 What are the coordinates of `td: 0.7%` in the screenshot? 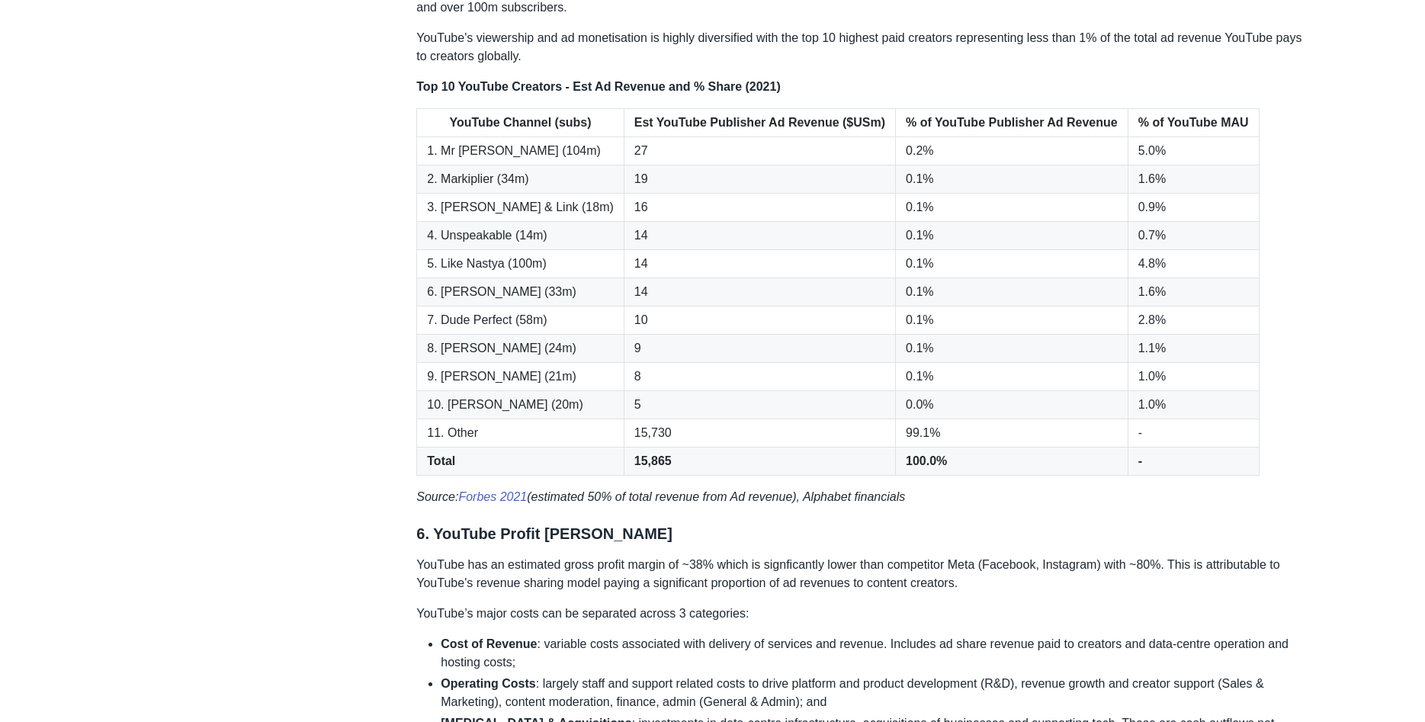 It's located at (1194, 236).